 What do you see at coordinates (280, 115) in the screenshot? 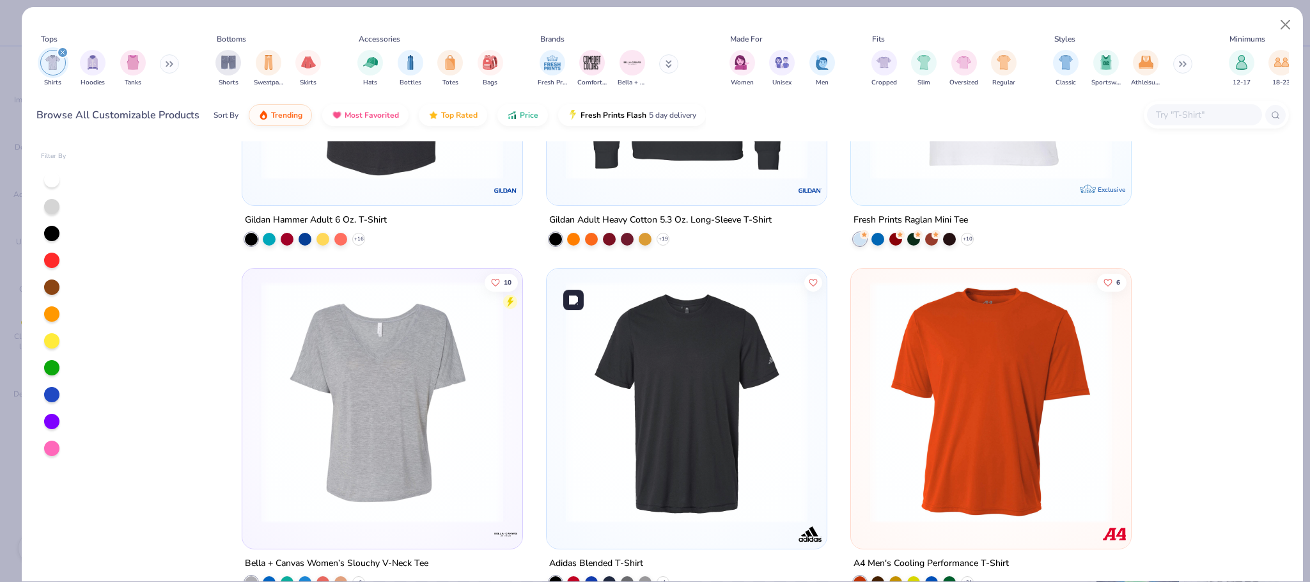
I see `button: Trending` at bounding box center [280, 115].